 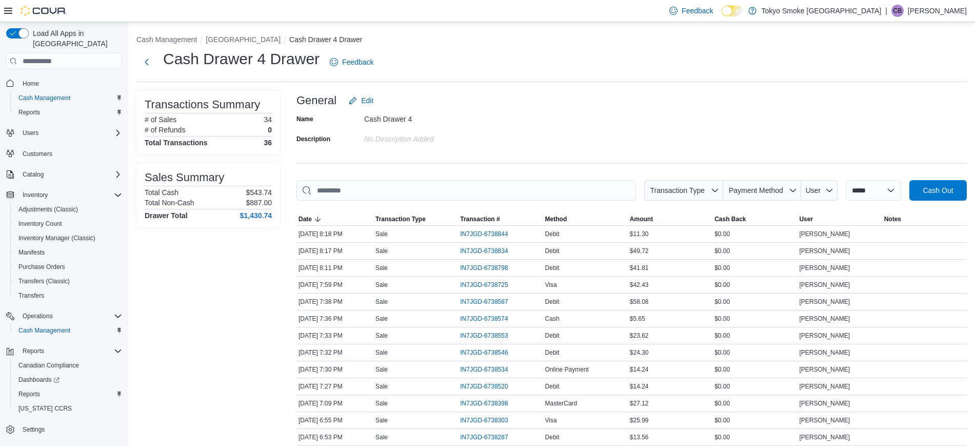 I want to click on button: IN7JGD-6738587, so click(x=489, y=302).